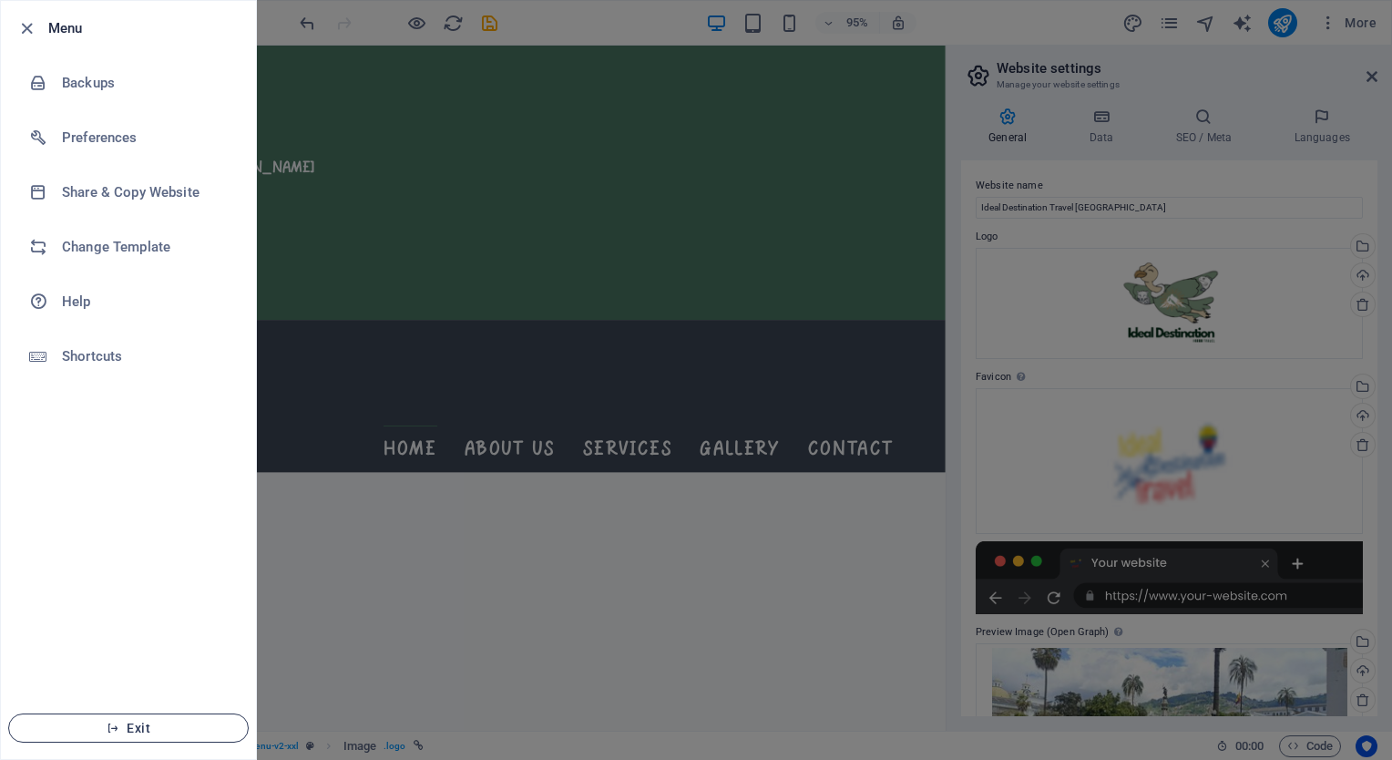  What do you see at coordinates (146, 247) in the screenshot?
I see `h6: Change Template` at bounding box center [146, 247].